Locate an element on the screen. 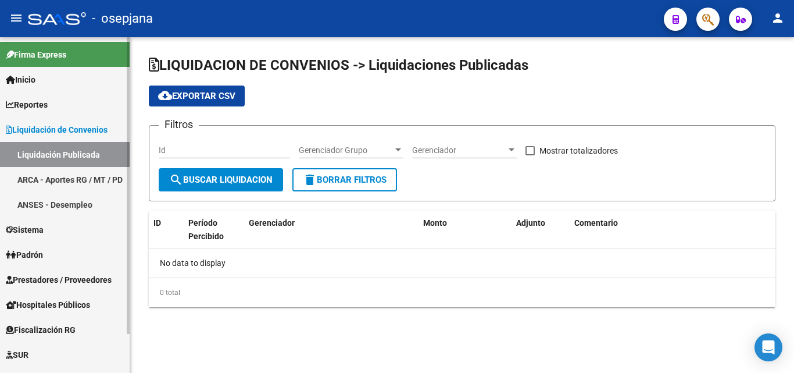 The width and height of the screenshot is (794, 373). span: Inicio is located at coordinates (20, 80).